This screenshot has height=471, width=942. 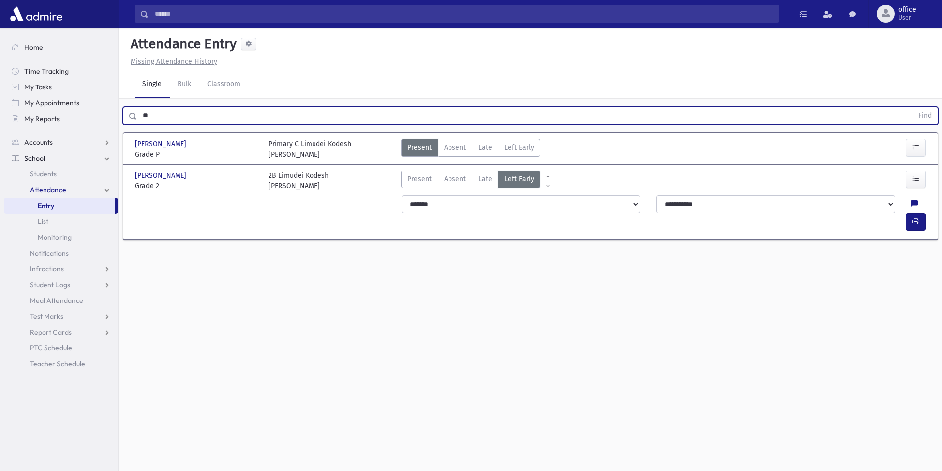 What do you see at coordinates (38, 87) in the screenshot?
I see `span: My Tasks` at bounding box center [38, 87].